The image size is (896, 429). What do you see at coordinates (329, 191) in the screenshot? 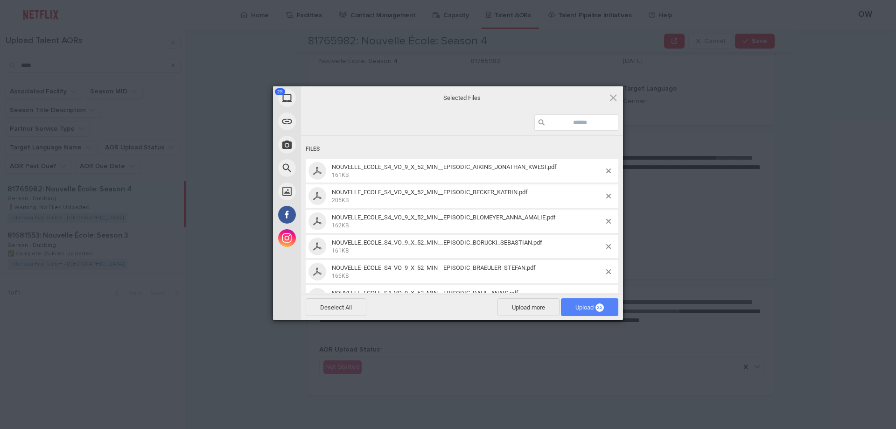
I see `div: Unsplash` at bounding box center [329, 191].